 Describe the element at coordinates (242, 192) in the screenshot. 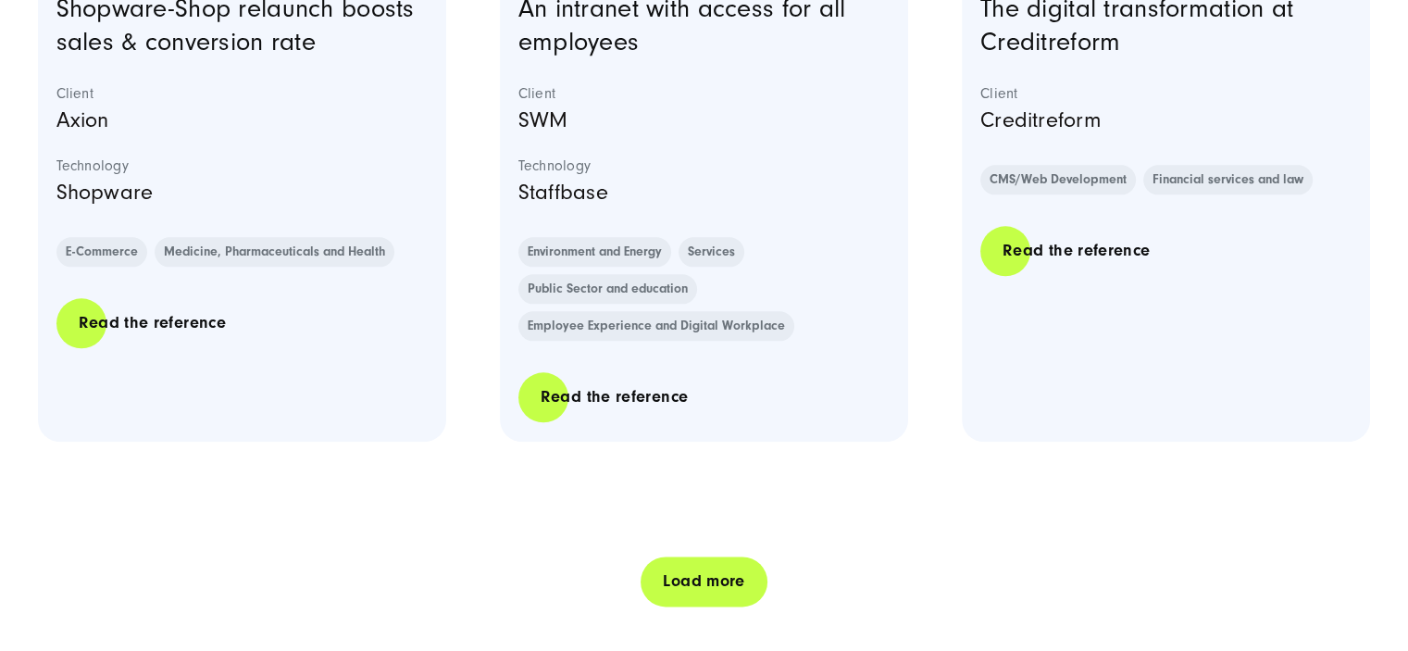

I see `p: Shopware` at that location.